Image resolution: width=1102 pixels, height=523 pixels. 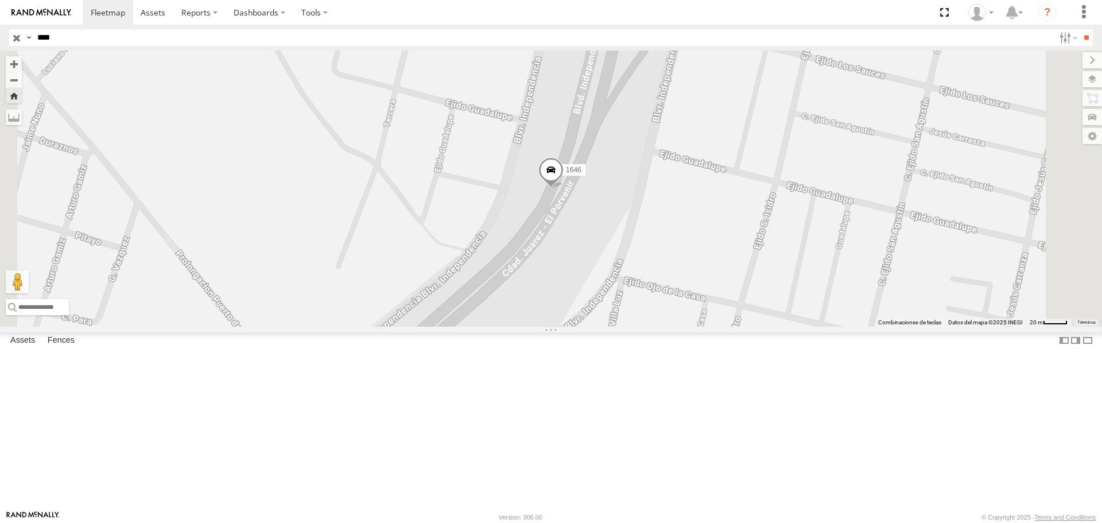 I want to click on button: Escala del mapa: 20 m por 39 píxeles, so click(x=1049, y=323).